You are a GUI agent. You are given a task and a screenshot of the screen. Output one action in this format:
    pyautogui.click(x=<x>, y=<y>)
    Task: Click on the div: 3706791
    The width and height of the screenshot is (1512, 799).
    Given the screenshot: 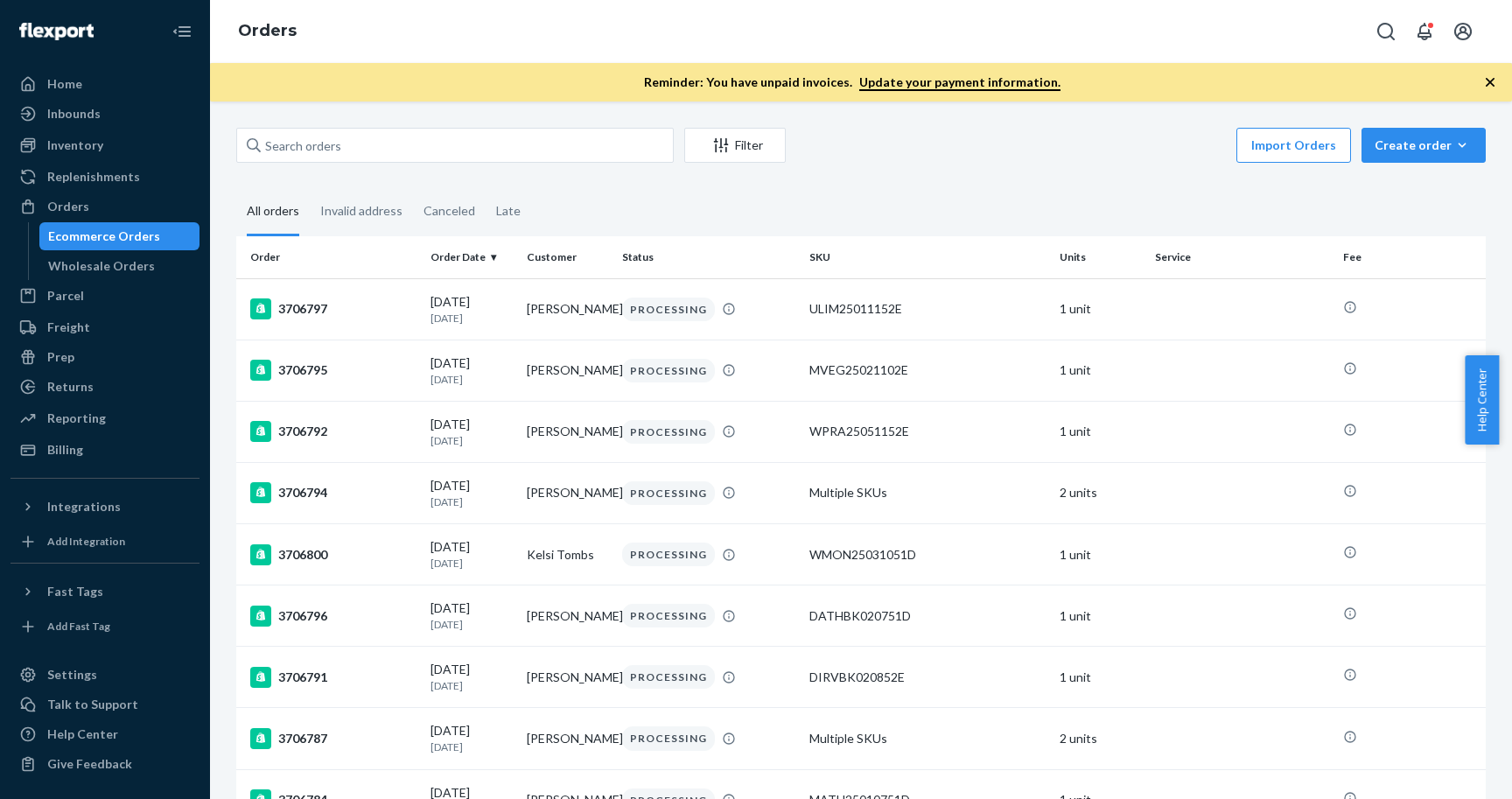 What is the action you would take?
    pyautogui.click(x=333, y=677)
    